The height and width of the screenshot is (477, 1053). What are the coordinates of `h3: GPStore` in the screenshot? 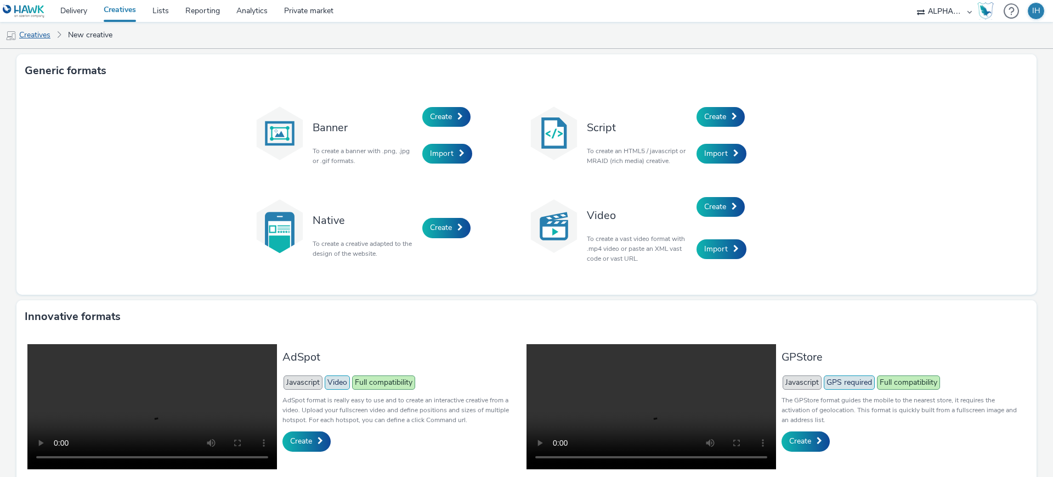 It's located at (901, 356).